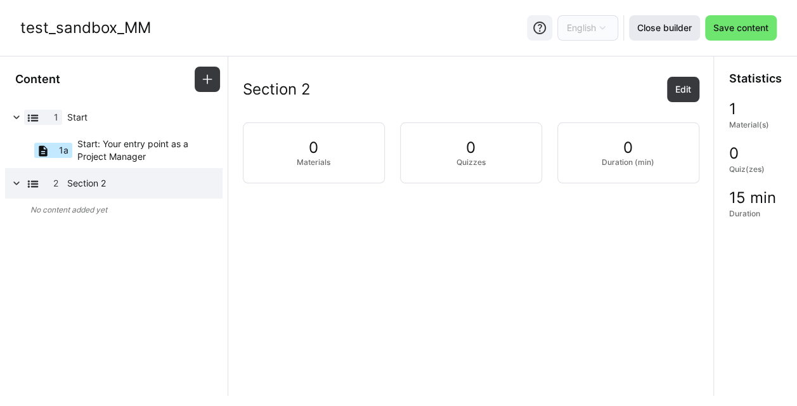 The height and width of the screenshot is (406, 797). I want to click on span: Edit, so click(683, 89).